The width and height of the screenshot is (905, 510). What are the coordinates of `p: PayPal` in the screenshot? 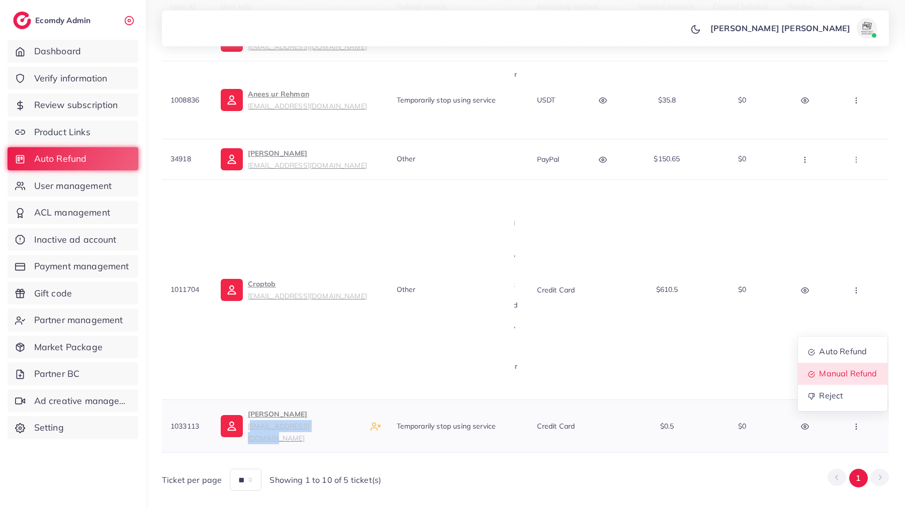 It's located at (548, 159).